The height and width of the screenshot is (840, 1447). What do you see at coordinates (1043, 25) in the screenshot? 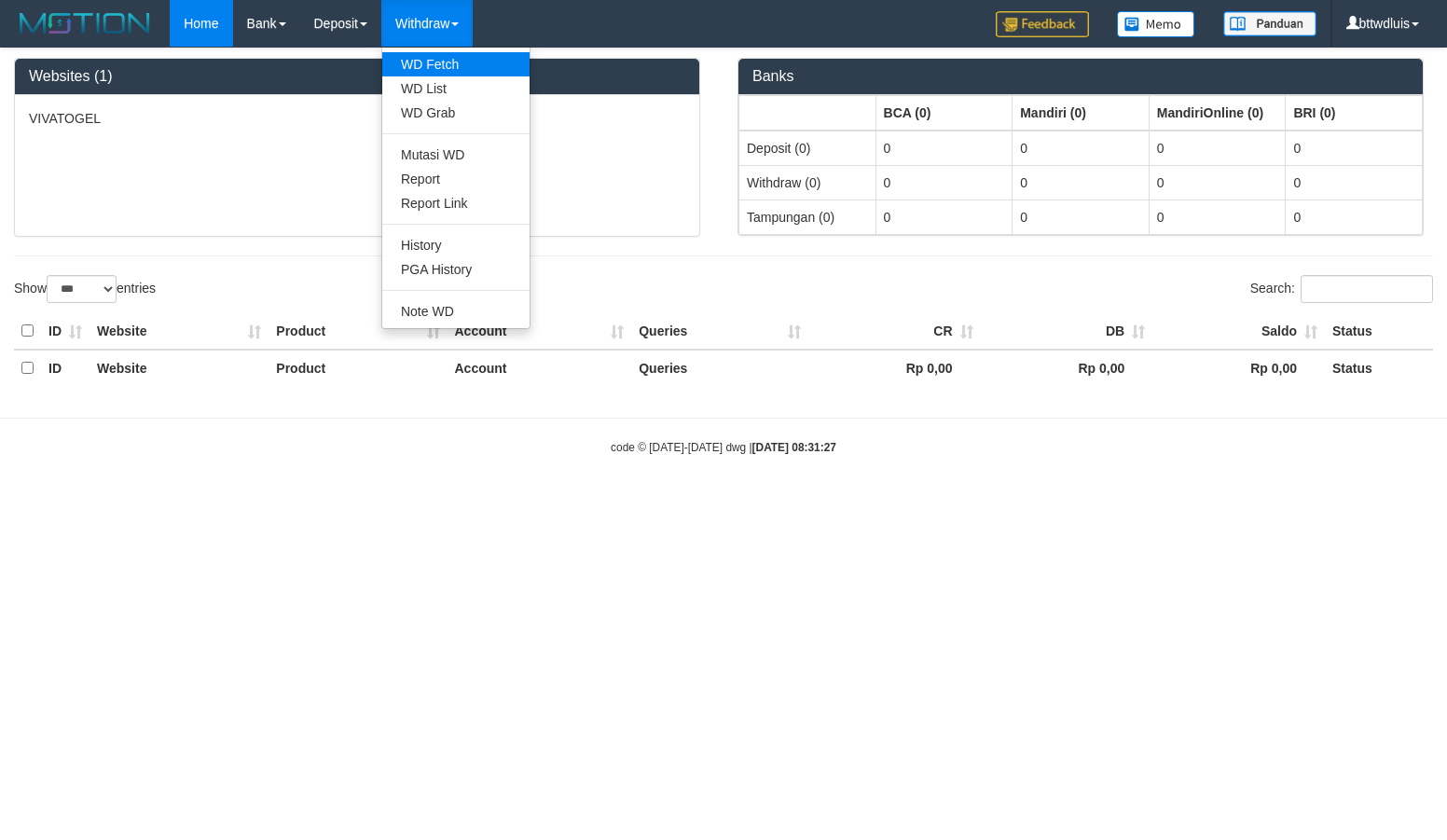
I see `img: Feedback.jpg` at bounding box center [1043, 25].